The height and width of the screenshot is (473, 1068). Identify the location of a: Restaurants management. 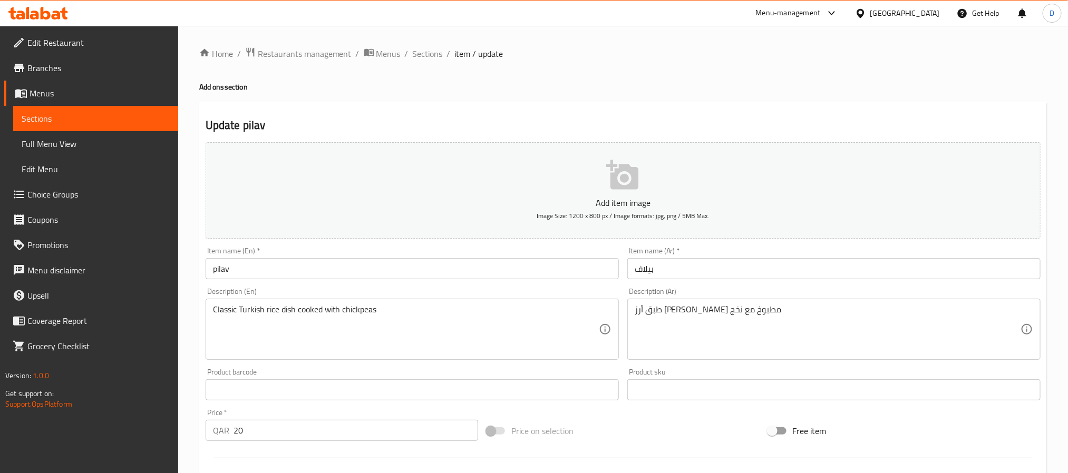
(298, 54).